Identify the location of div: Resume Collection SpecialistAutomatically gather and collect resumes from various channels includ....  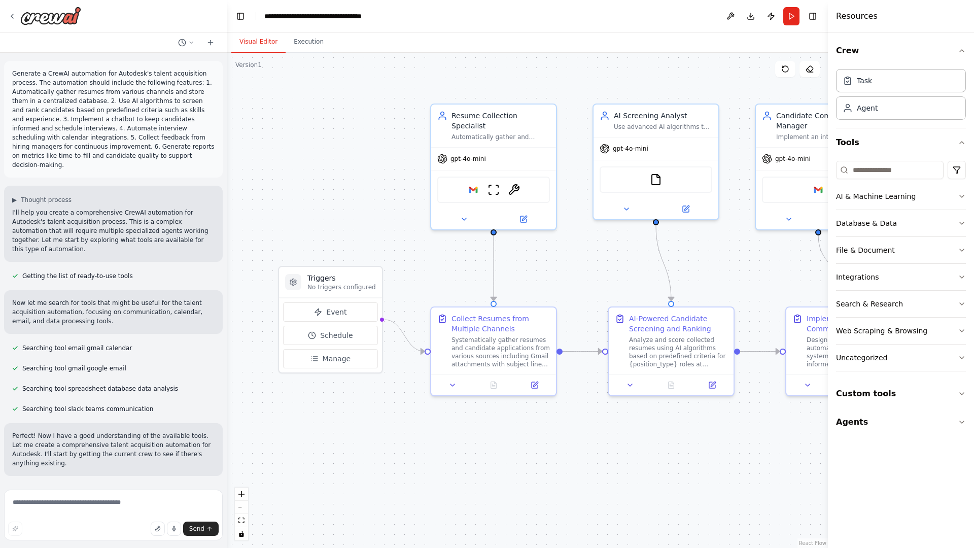
(494, 167).